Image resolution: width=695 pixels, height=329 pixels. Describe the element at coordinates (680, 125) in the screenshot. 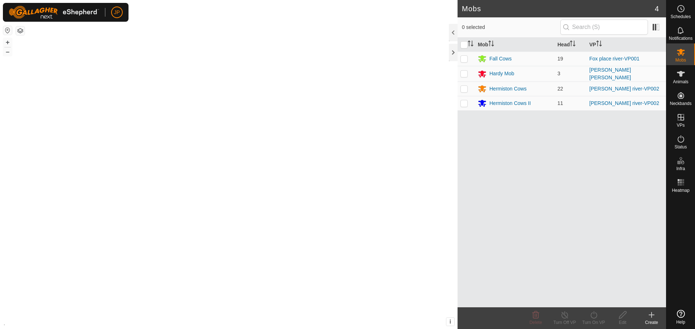

I see `span: VPs` at that location.